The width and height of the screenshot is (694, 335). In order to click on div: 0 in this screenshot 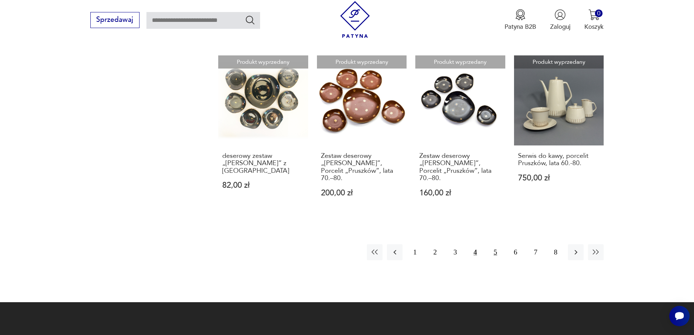, I will do `click(598, 13)`.